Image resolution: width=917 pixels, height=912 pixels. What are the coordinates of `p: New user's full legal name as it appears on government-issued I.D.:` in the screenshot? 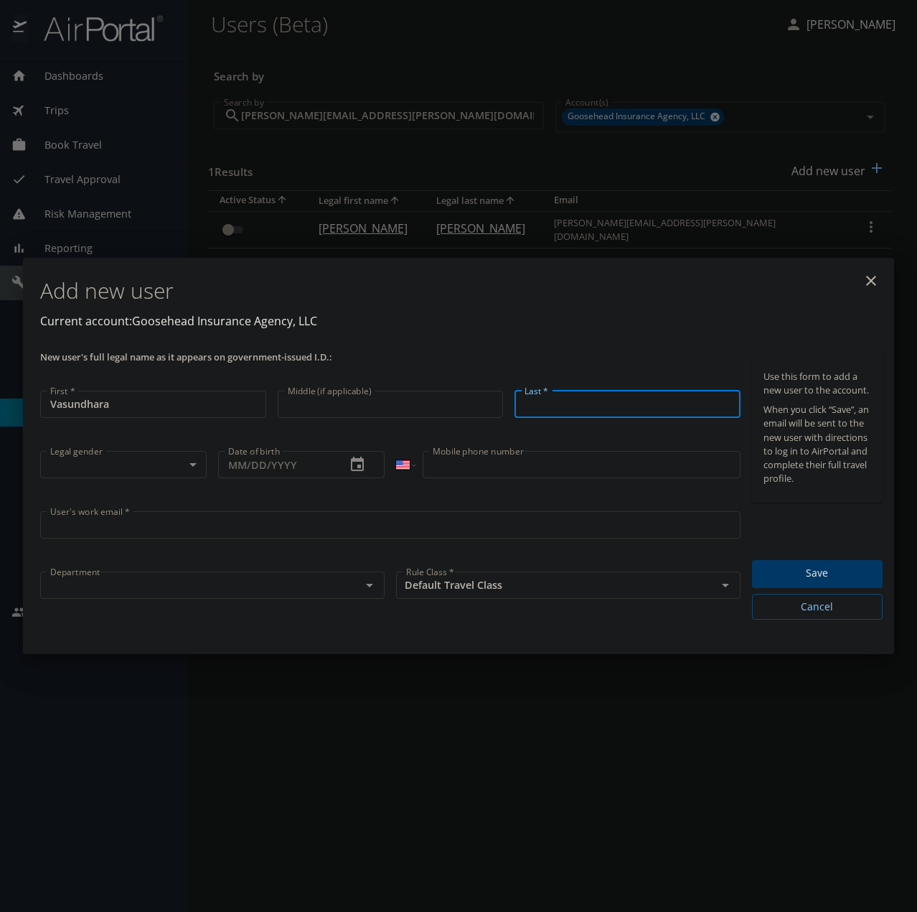 It's located at (390, 357).